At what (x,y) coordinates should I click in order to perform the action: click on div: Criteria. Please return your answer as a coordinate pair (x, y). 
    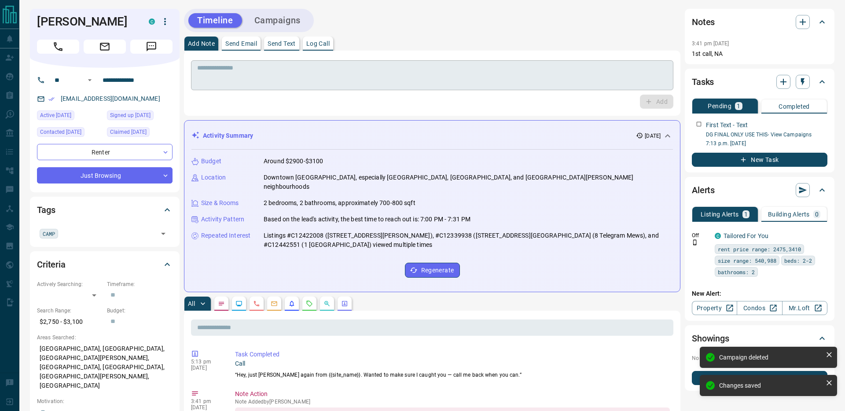
    Looking at the image, I should click on (105, 264).